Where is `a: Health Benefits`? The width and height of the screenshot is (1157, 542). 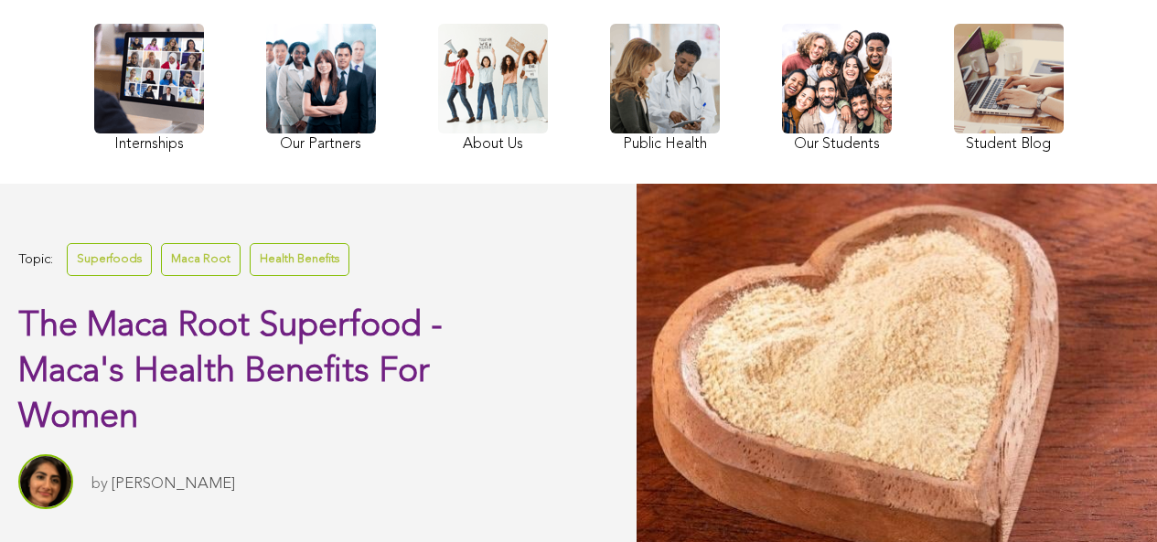 a: Health Benefits is located at coordinates (299, 259).